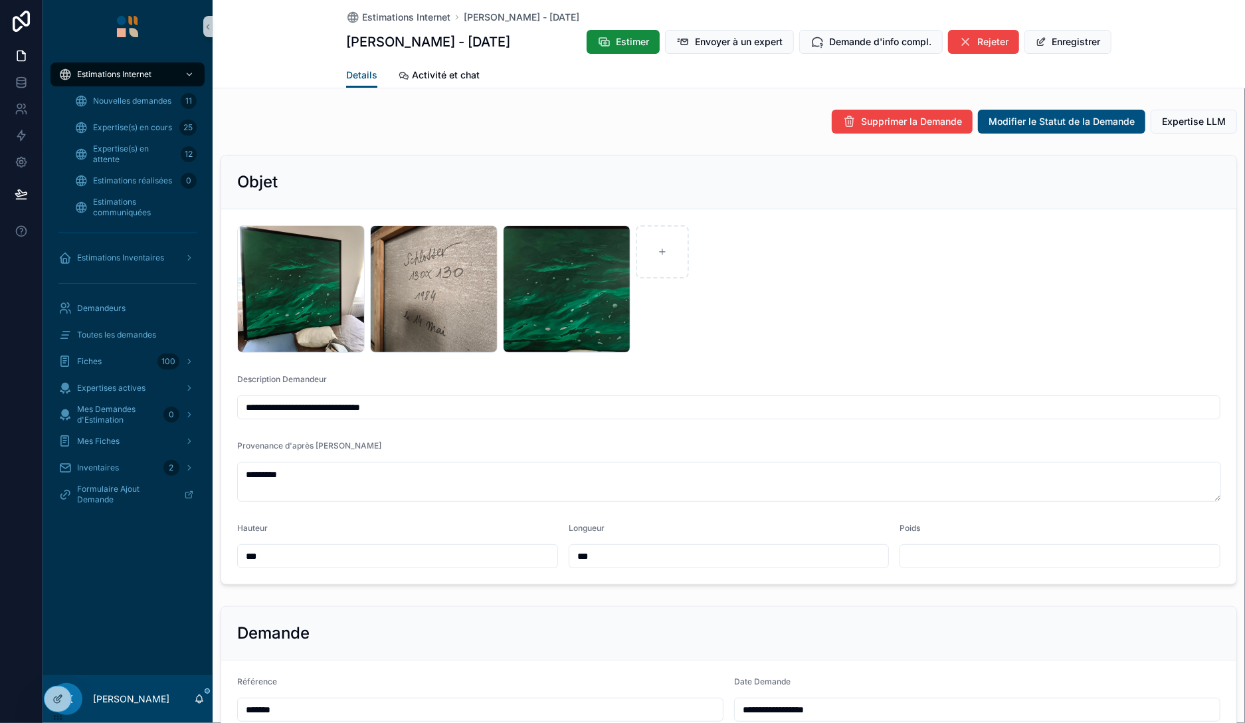  I want to click on button: Expertise LLM, so click(1193, 122).